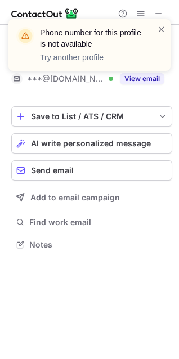 The image size is (179, 359). What do you see at coordinates (92, 38) in the screenshot?
I see `header: Phone number for this profile is not available` at bounding box center [92, 38].